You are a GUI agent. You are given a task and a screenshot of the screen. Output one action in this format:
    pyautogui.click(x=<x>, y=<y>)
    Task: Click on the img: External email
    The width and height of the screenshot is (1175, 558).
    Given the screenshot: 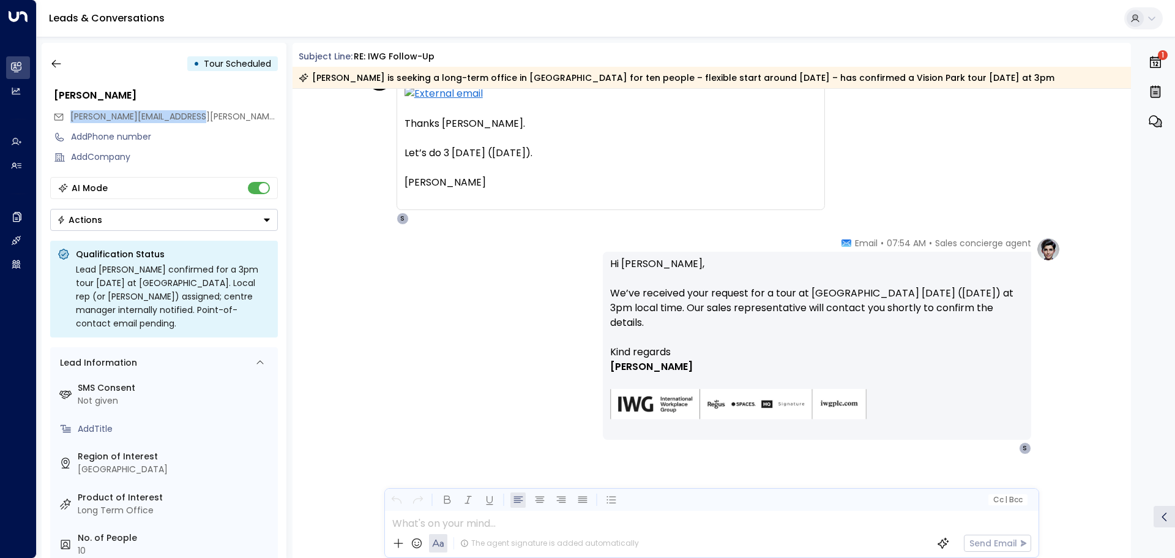 What is the action you would take?
    pyautogui.click(x=611, y=94)
    